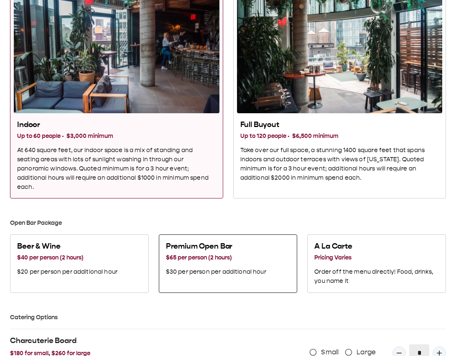  I want to click on p: Take over our full space, a stunning 1400 square feet that spans indoors and outdoor terraces wit..., so click(340, 164).